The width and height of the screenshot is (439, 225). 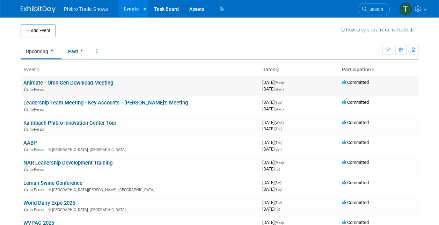 What do you see at coordinates (140, 70) in the screenshot?
I see `th: Event` at bounding box center [140, 70].